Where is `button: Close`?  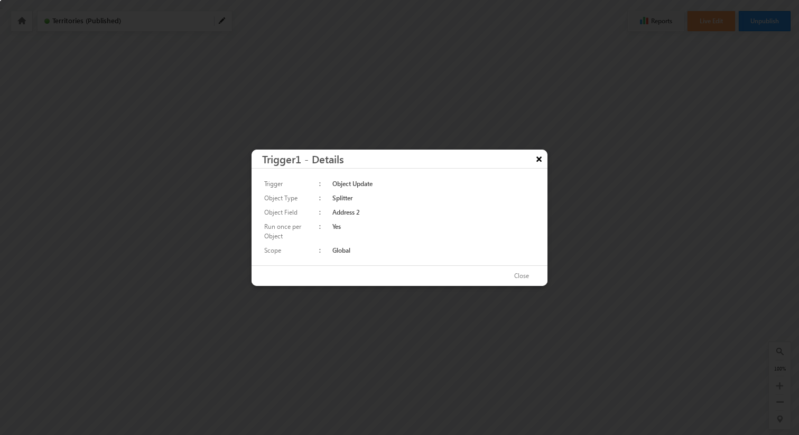 button: Close is located at coordinates (522, 276).